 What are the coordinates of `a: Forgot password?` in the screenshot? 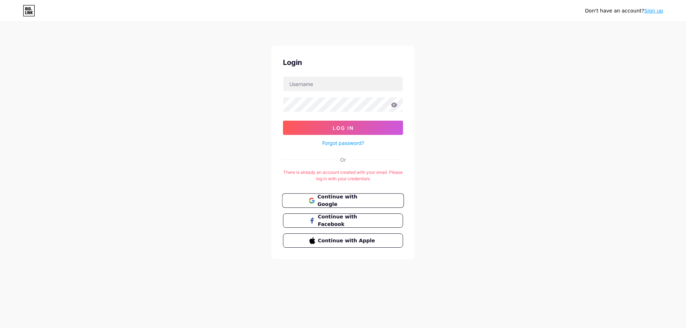 It's located at (343, 143).